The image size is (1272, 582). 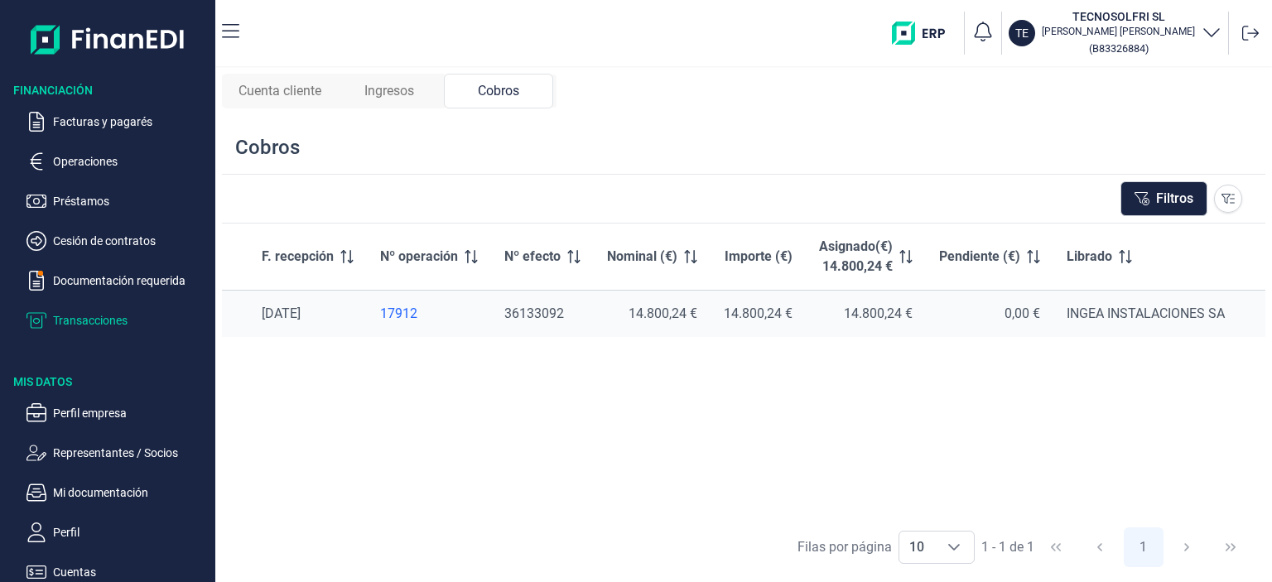 What do you see at coordinates (118, 572) in the screenshot?
I see `button: Cuentas` at bounding box center [118, 572].